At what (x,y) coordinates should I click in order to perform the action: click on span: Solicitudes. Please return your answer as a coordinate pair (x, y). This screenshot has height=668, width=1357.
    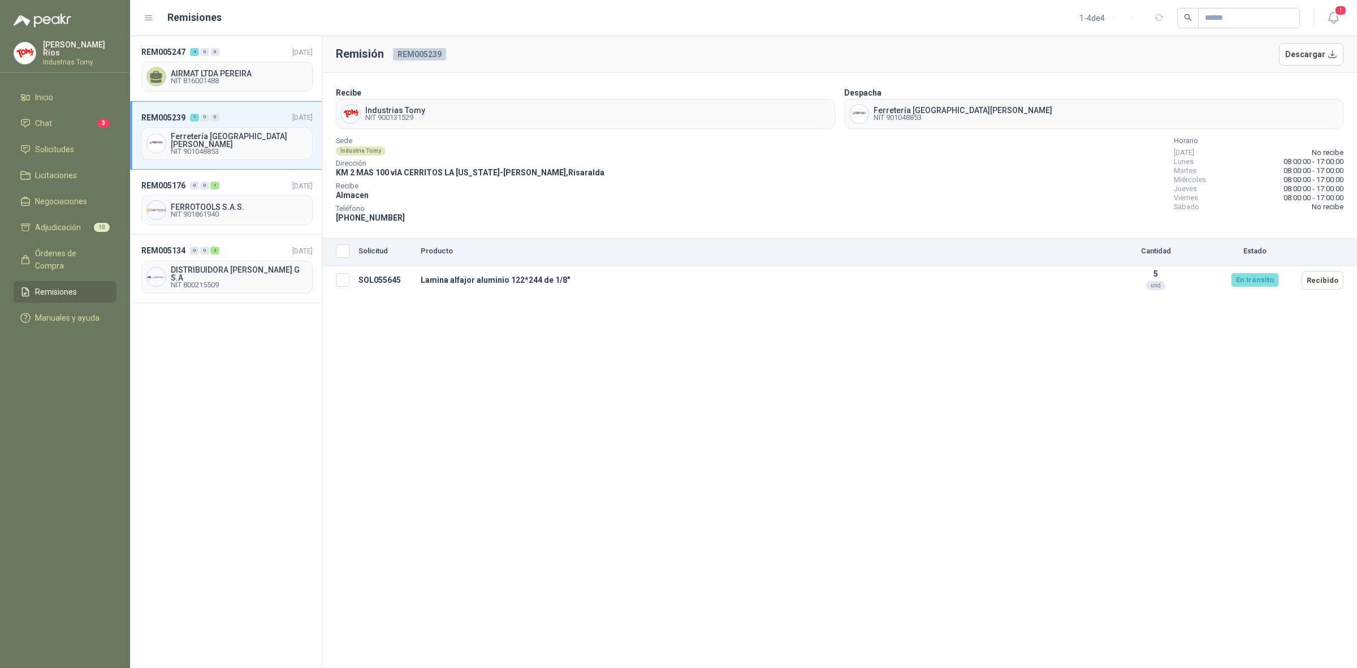
    Looking at the image, I should click on (54, 149).